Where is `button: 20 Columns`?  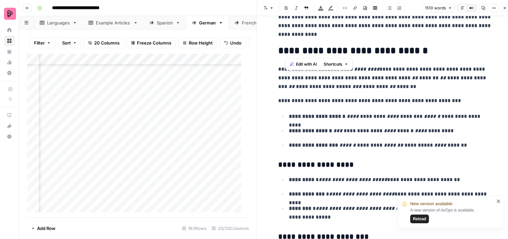 button: 20 Columns is located at coordinates (104, 43).